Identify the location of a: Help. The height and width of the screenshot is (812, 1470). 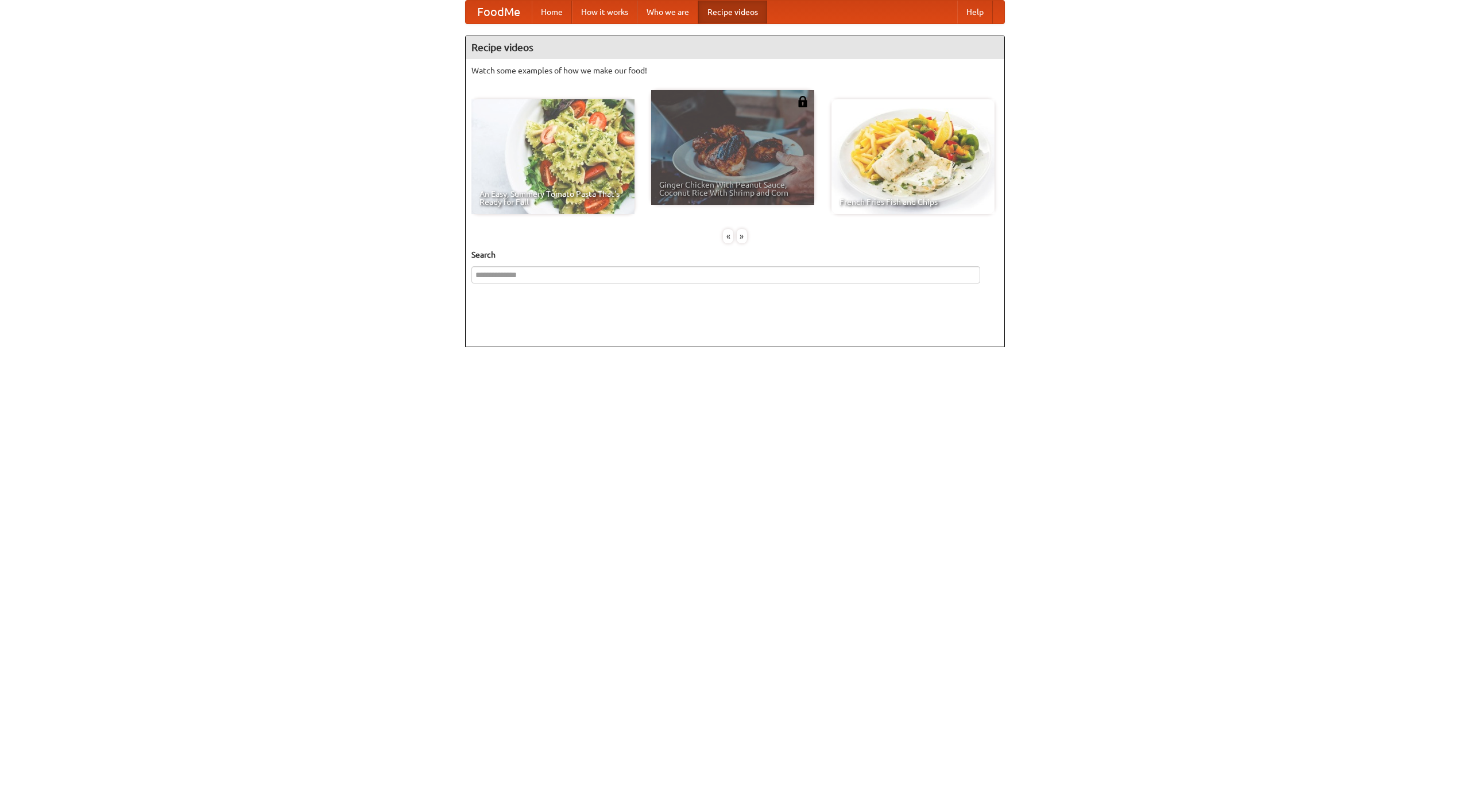
(975, 12).